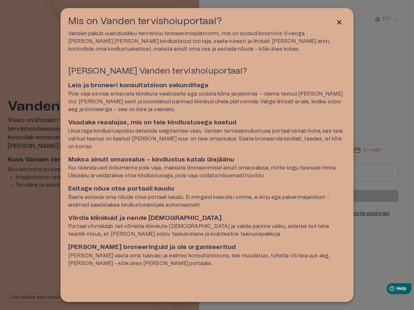 The image size is (414, 310). What do you see at coordinates (339, 22) in the screenshot?
I see `span: close` at bounding box center [339, 22].